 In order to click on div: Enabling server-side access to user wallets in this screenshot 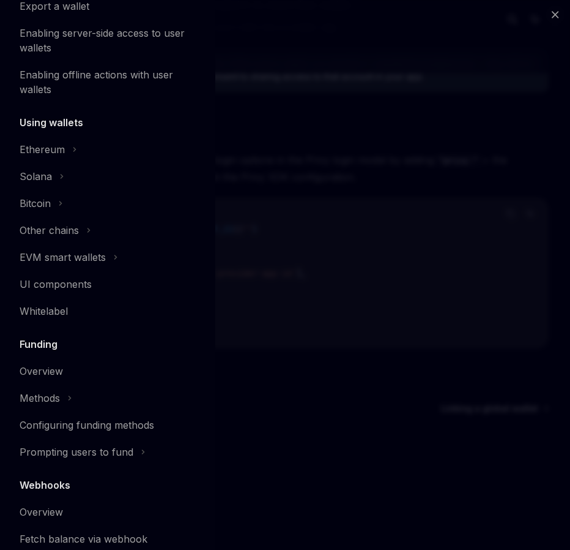, I will do `click(109, 40)`.